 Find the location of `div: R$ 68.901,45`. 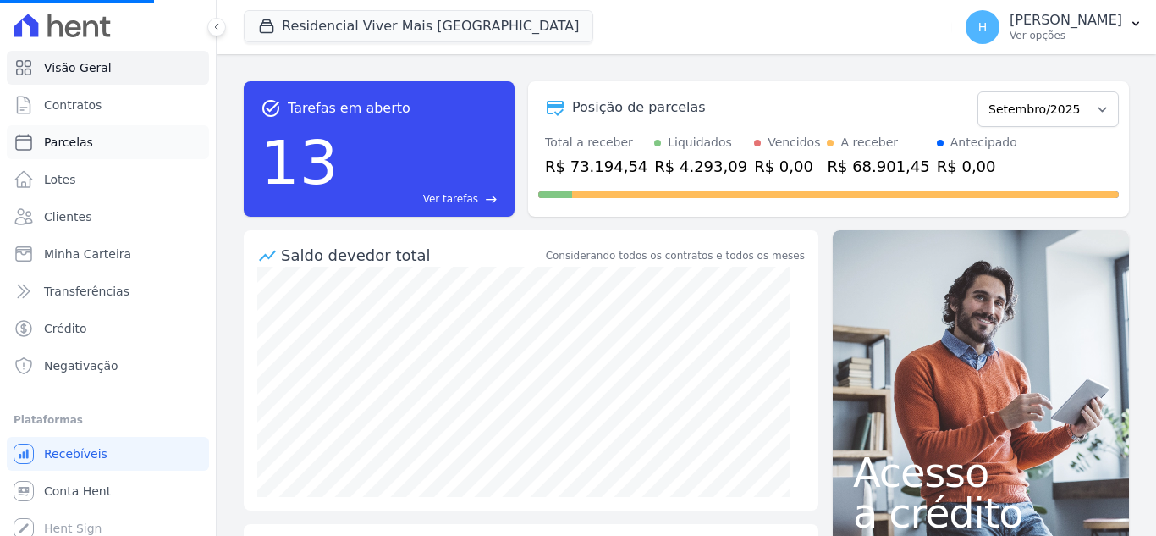

div: R$ 68.901,45 is located at coordinates (877, 166).